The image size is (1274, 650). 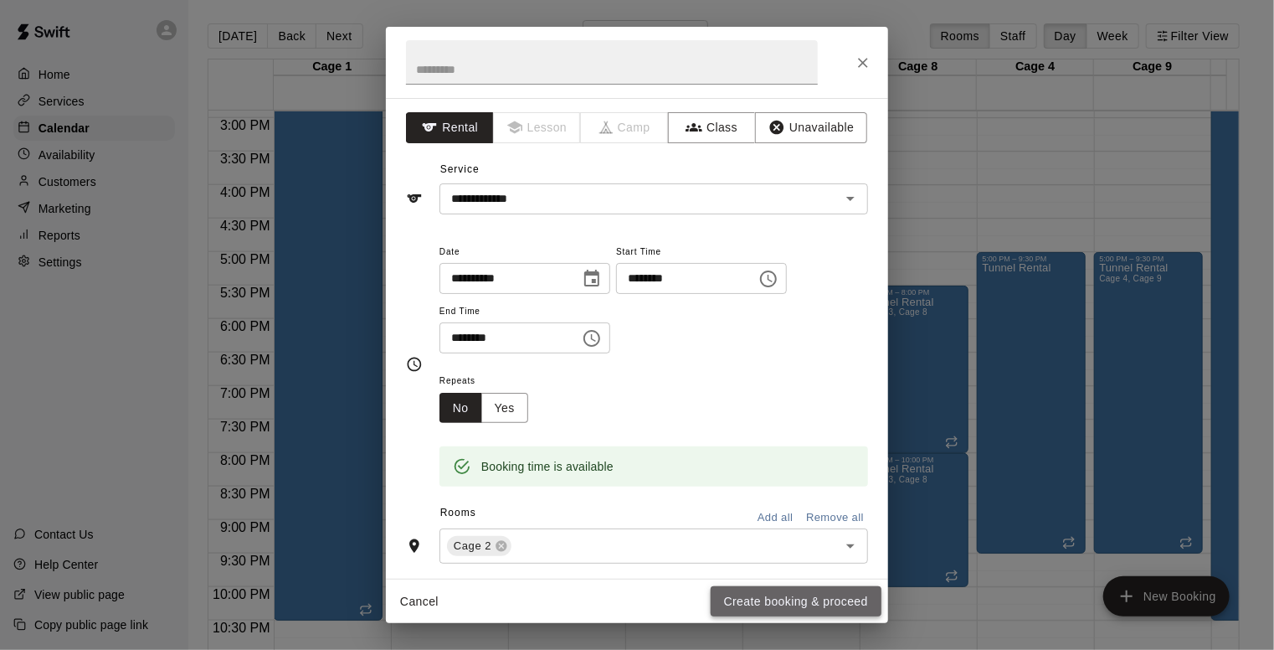 What do you see at coordinates (768, 279) in the screenshot?
I see `button: Choose time, selected time is 4:00 PM` at bounding box center [768, 279].